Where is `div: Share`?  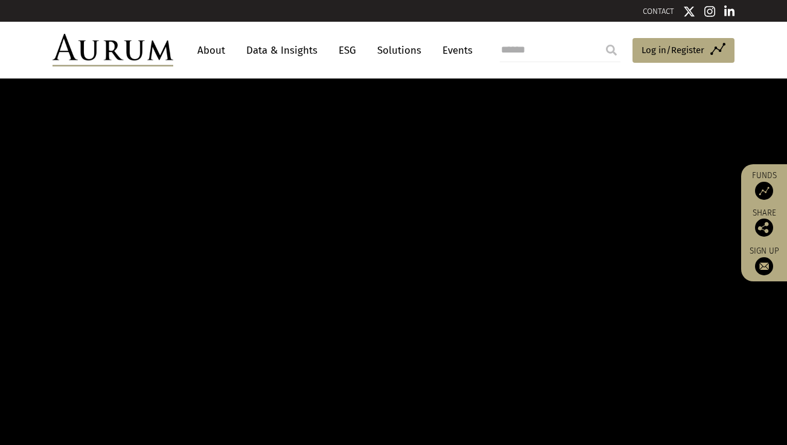 div: Share is located at coordinates (764, 223).